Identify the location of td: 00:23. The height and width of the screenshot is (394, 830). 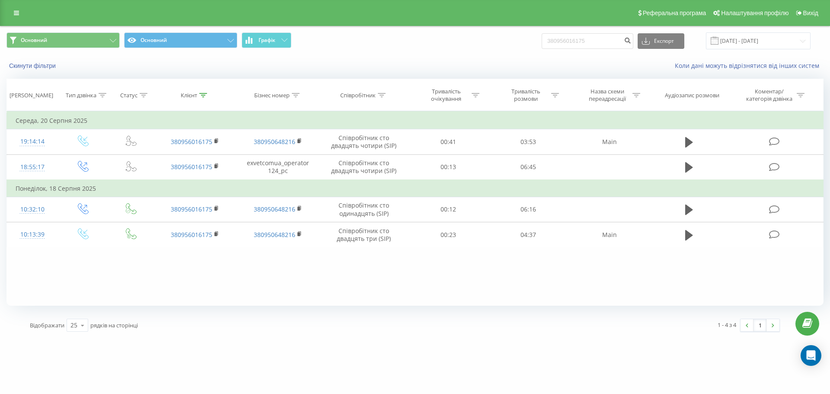
(448, 235).